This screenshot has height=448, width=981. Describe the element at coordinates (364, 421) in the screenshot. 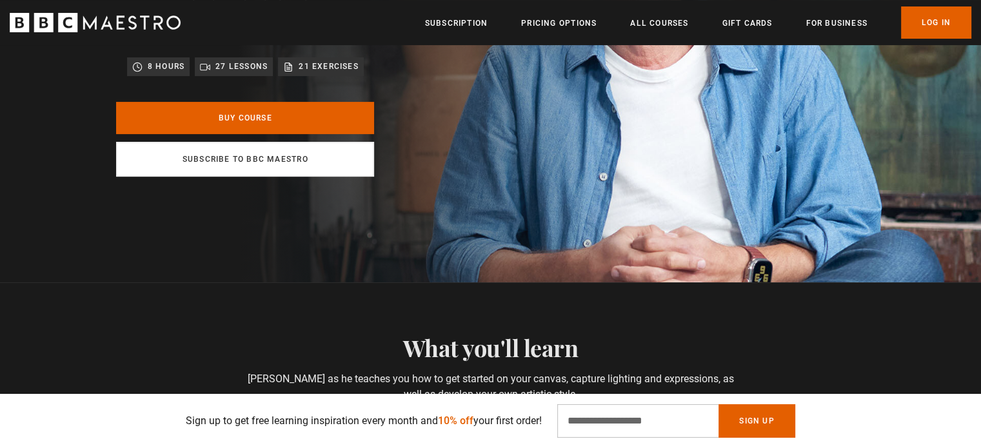

I see `p: Sign up to get free learning inspiration every month and your first order!` at that location.